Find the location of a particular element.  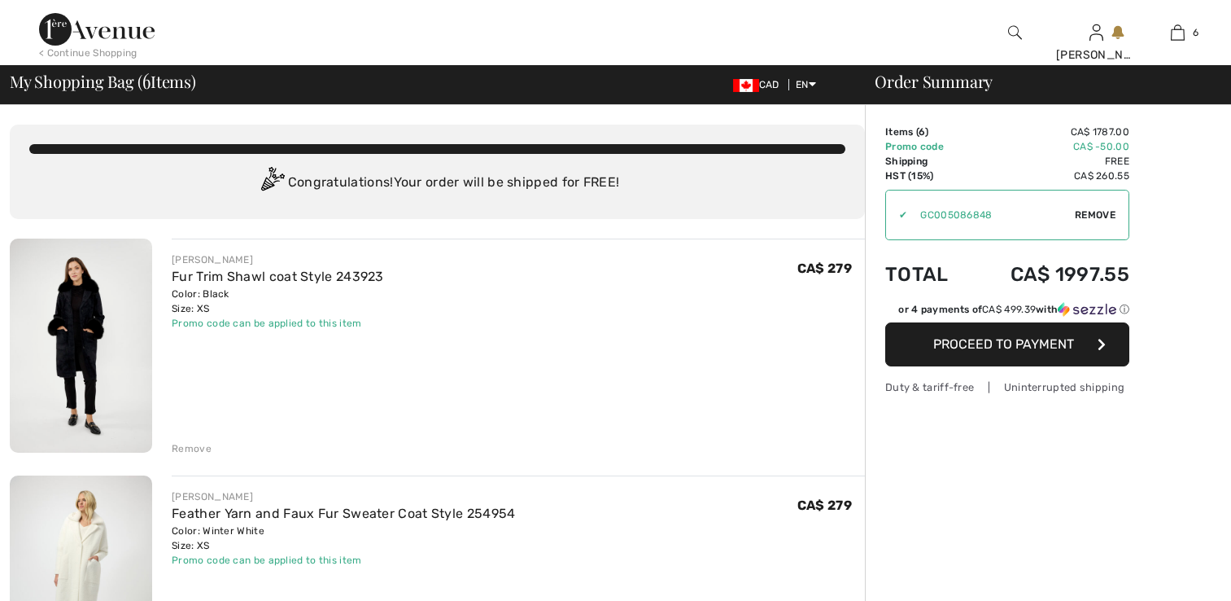

img: Fur Trim Shawl coat Style 243923 is located at coordinates (81, 345).